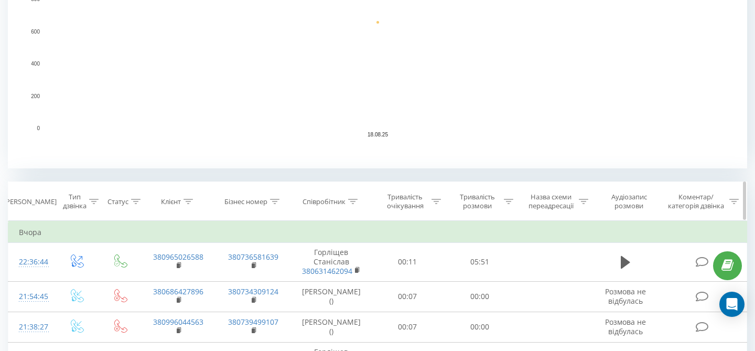  I want to click on div: Бізнес номер, so click(246, 201).